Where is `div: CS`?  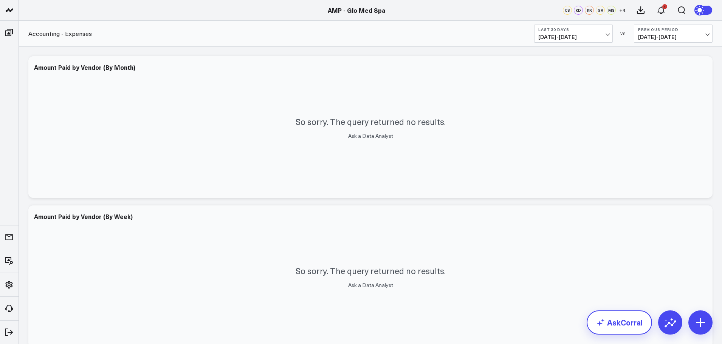
div: CS is located at coordinates (567, 10).